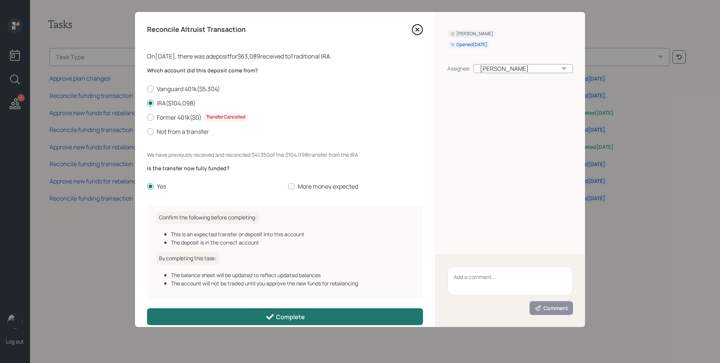  I want to click on div: Comment, so click(551, 308).